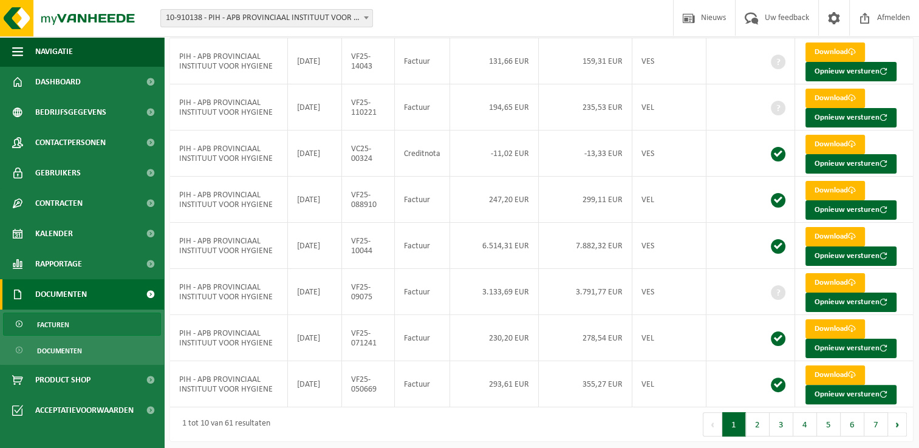 The width and height of the screenshot is (919, 448). What do you see at coordinates (586, 246) in the screenshot?
I see `td: 7.882,32 EUR` at bounding box center [586, 246].